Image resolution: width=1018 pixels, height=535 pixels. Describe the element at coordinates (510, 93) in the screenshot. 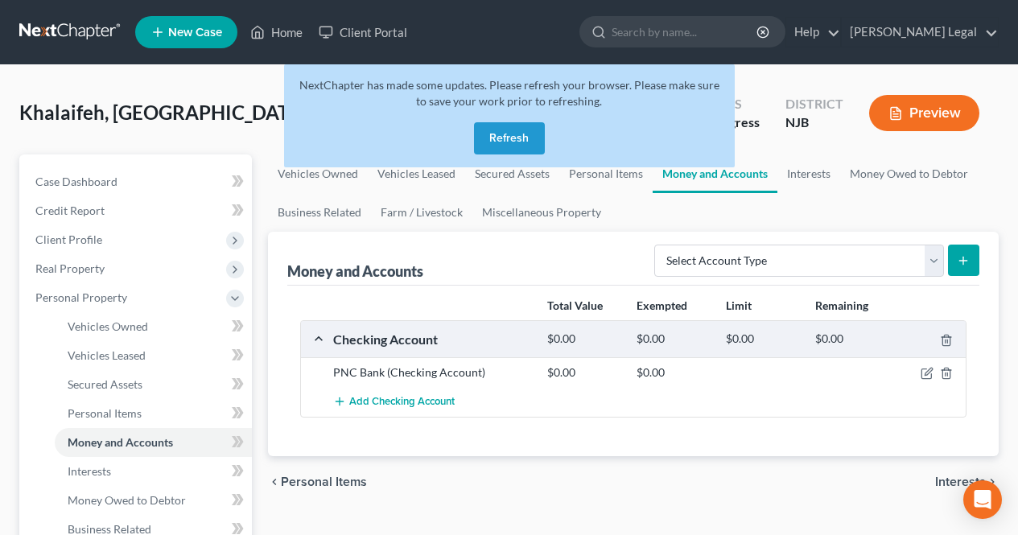

I see `span: NextChapter has made some updates. Please refresh your browser. Please make sure to save your wor...` at that location.